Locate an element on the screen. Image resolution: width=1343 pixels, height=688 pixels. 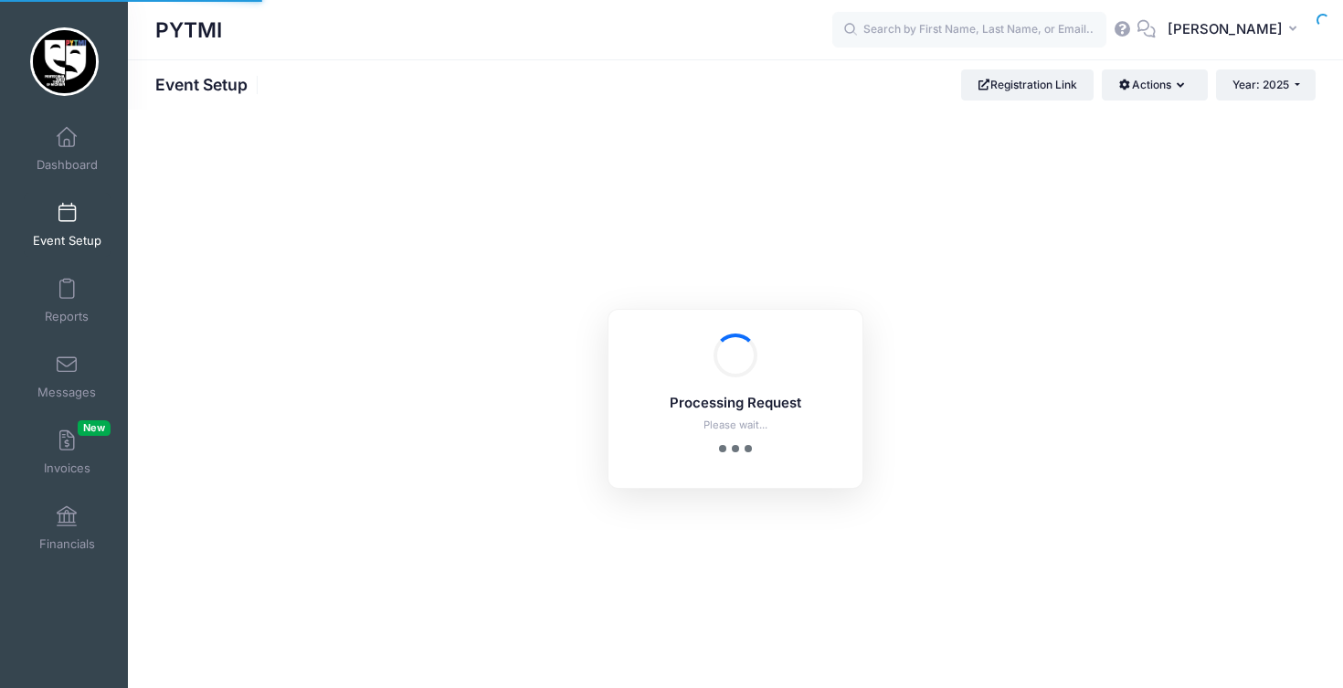
h1: Event Setup is located at coordinates (209, 84).